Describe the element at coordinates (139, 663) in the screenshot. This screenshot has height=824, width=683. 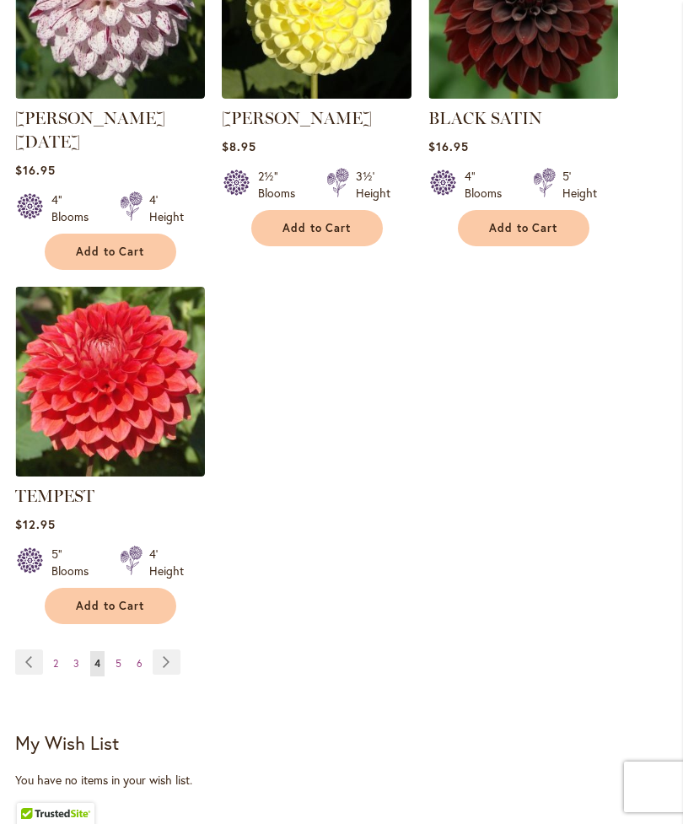
I see `span: 6` at that location.